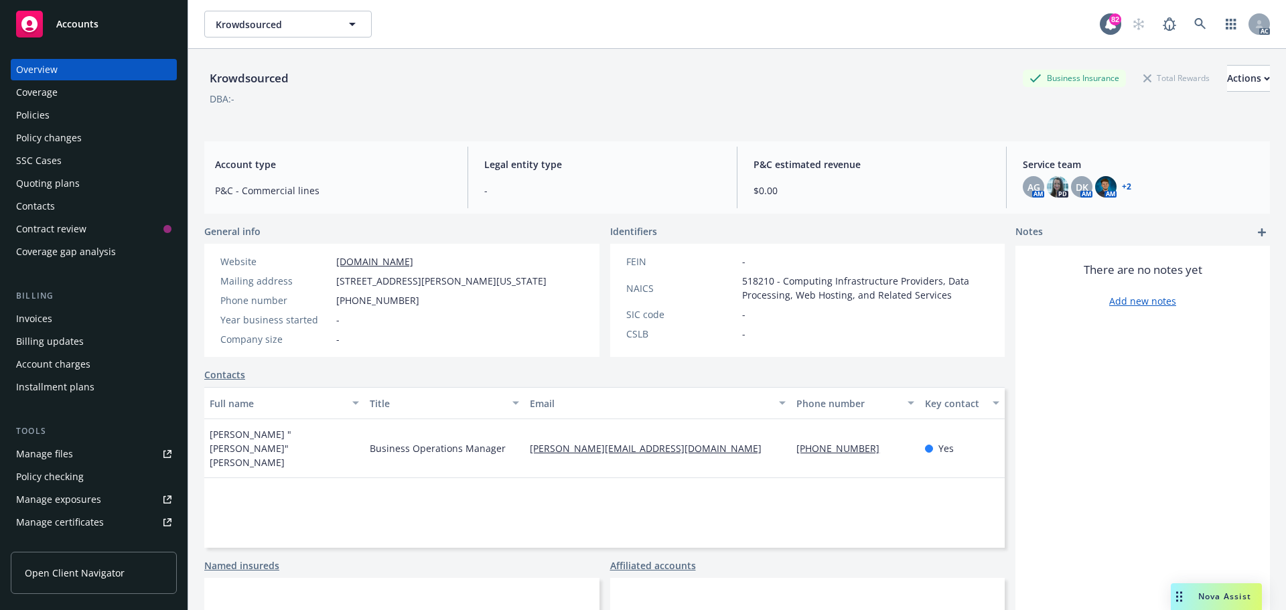 Image resolution: width=1286 pixels, height=610 pixels. Describe the element at coordinates (1126, 187) in the screenshot. I see `a: +2` at that location.